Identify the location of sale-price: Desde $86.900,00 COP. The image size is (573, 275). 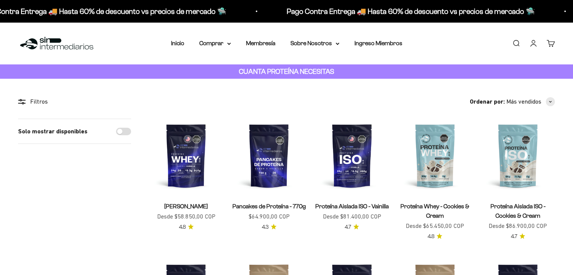
(517, 226).